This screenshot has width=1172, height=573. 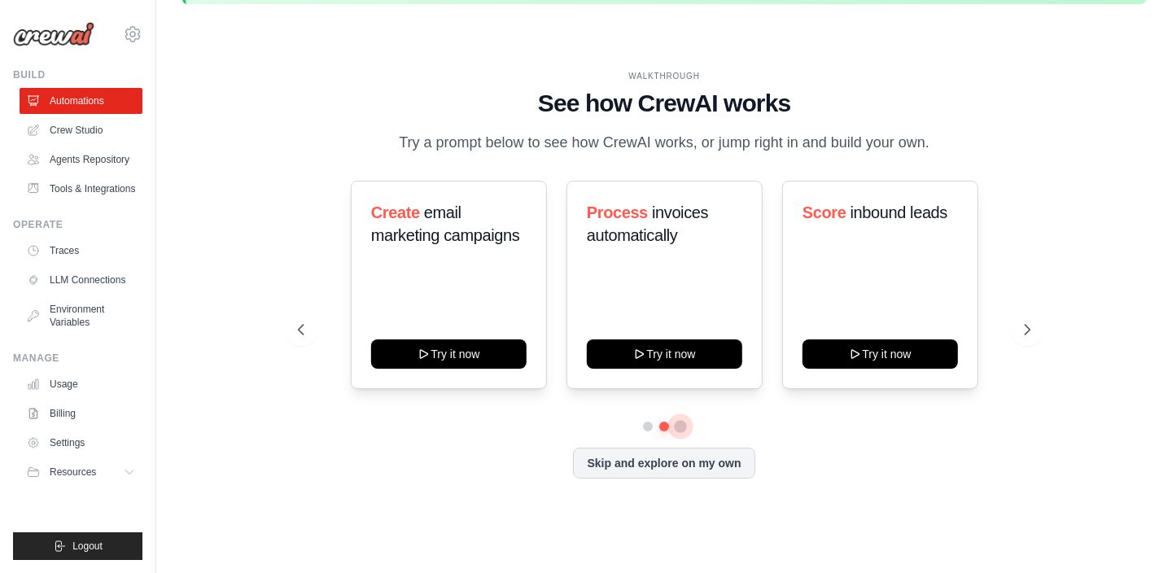 I want to click on span: Resources, so click(x=72, y=472).